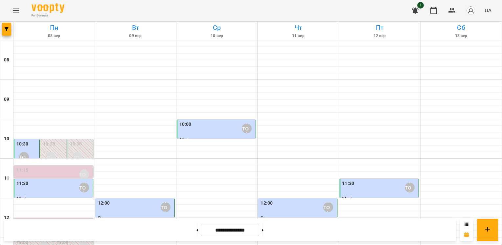 The width and height of the screenshot is (502, 245). I want to click on h6: 10 вер, so click(217, 36).